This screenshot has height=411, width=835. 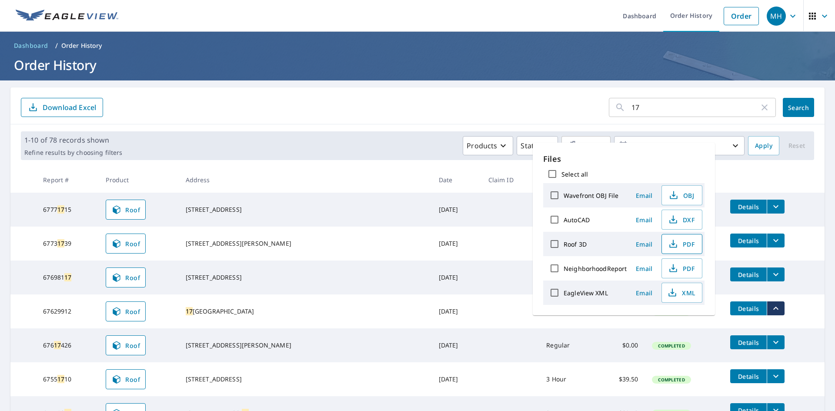 What do you see at coordinates (31, 46) in the screenshot?
I see `a: Dashboard` at bounding box center [31, 46].